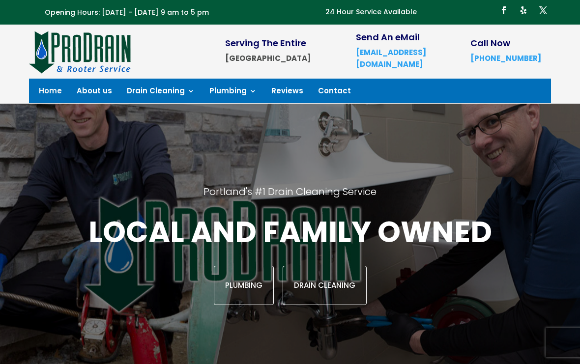  Describe the element at coordinates (388, 37) in the screenshot. I see `span: Send An eMail` at that location.